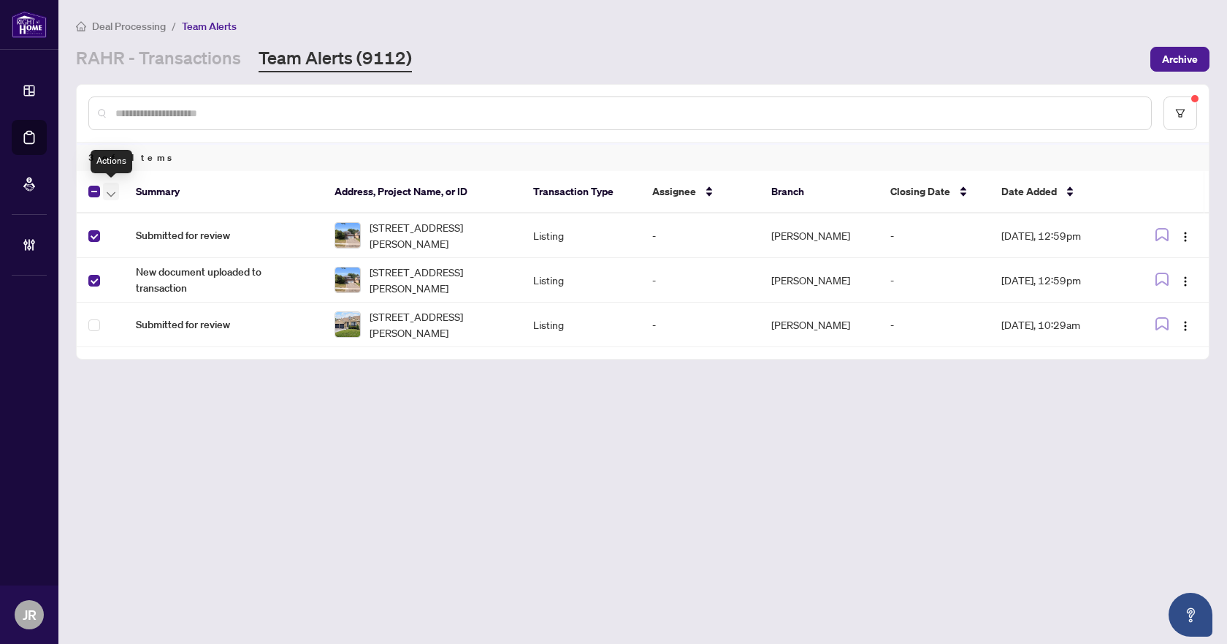 Image resolution: width=1227 pixels, height=644 pixels. I want to click on th: Date Added, so click(1061, 192).